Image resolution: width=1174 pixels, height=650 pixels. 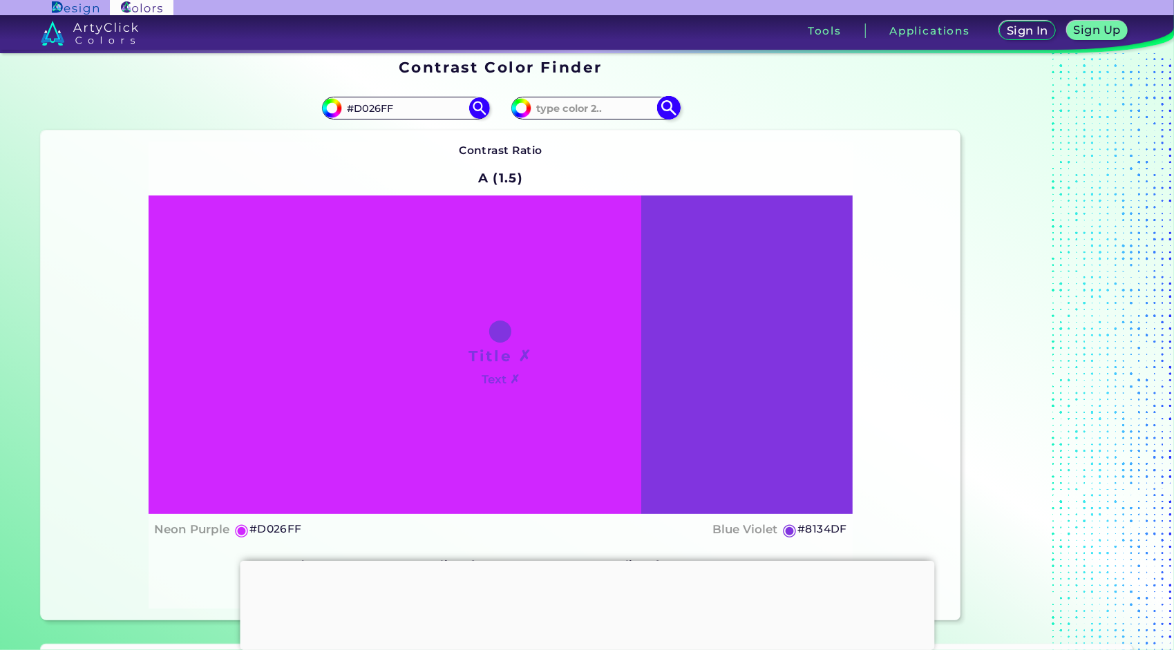 What do you see at coordinates (745, 529) in the screenshot?
I see `h4: Blue Violet` at bounding box center [745, 529].